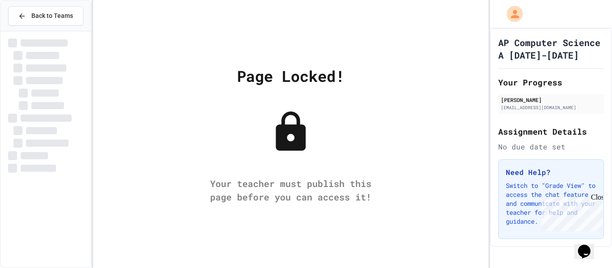 This screenshot has height=268, width=612. What do you see at coordinates (551, 132) in the screenshot?
I see `h2: Assignment Details` at bounding box center [551, 132].